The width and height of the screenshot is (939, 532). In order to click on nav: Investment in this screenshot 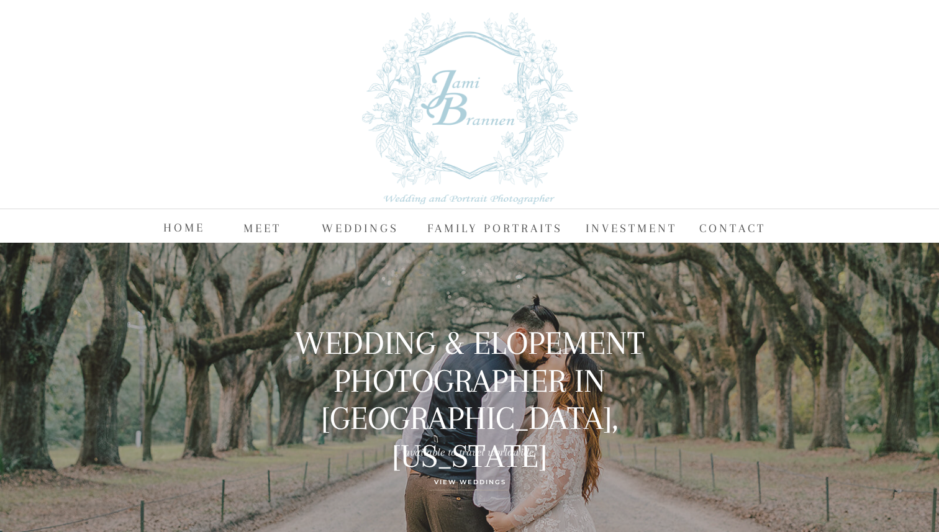, I will do `click(632, 227)`.